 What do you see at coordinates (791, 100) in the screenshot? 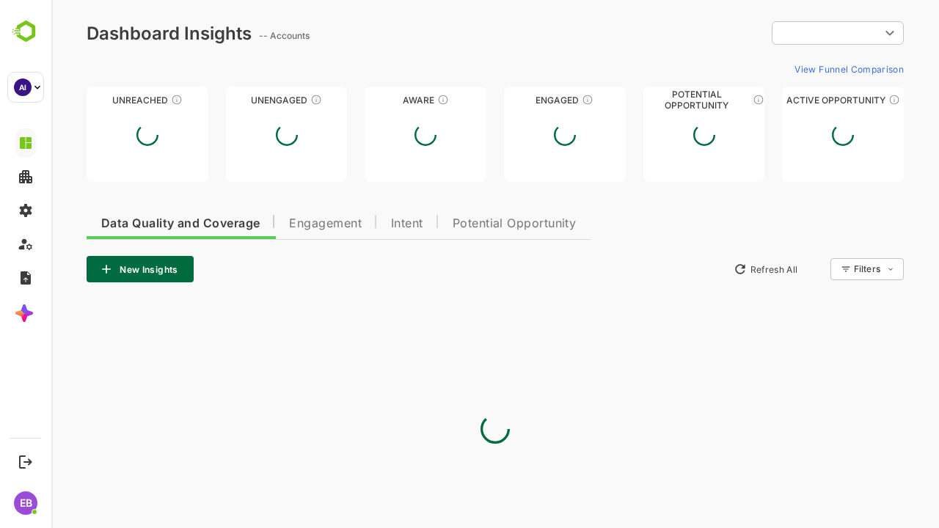
I see `div: Active Opportunity` at bounding box center [791, 100].